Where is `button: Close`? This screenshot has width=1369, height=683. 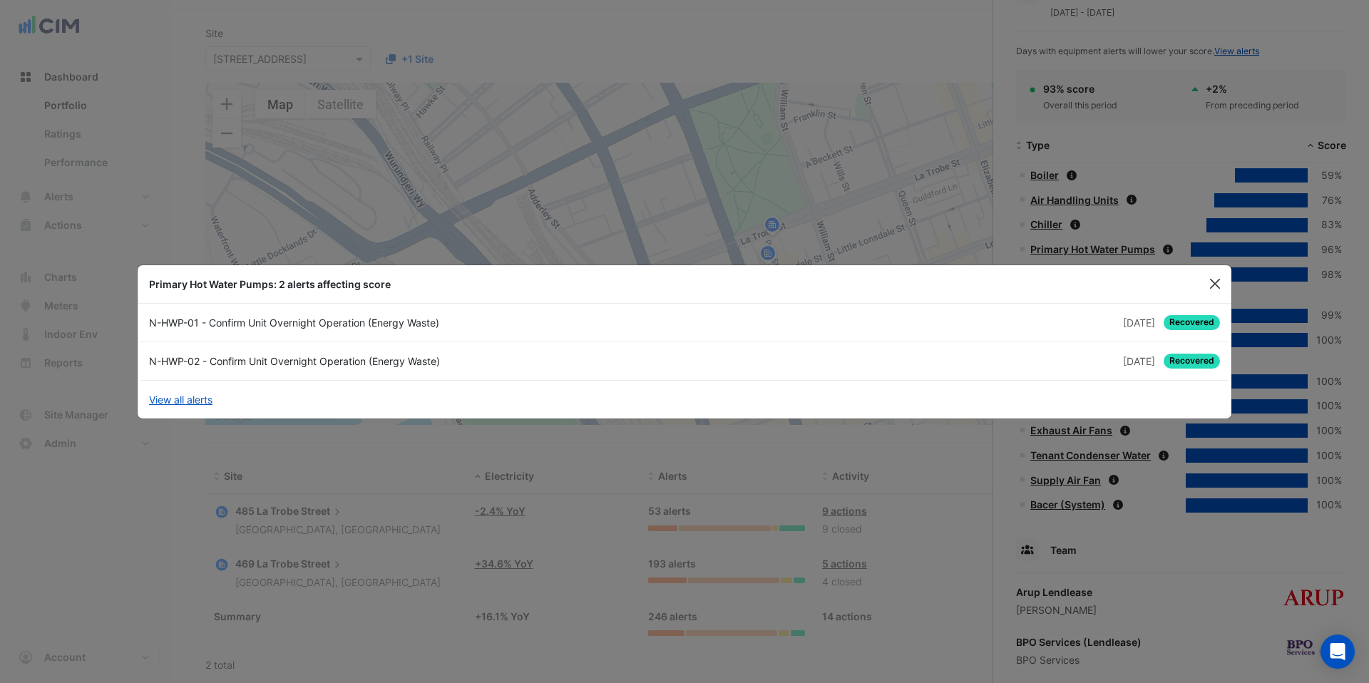
button: Close is located at coordinates (1215, 284).